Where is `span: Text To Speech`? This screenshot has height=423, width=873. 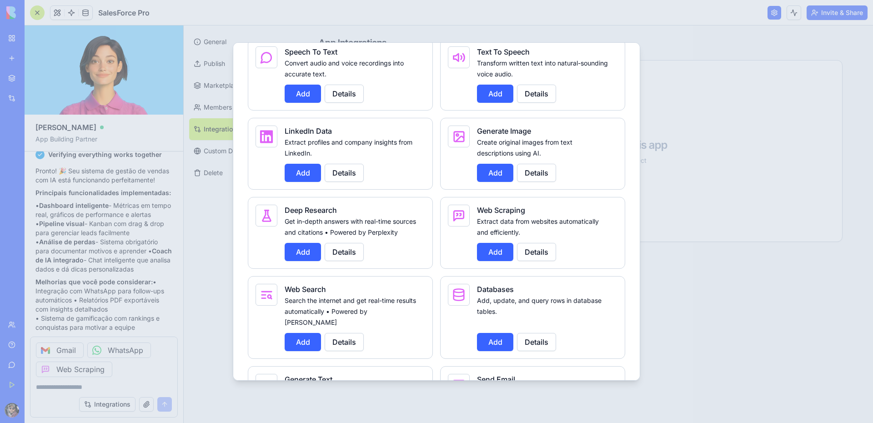
span: Text To Speech is located at coordinates (503, 52).